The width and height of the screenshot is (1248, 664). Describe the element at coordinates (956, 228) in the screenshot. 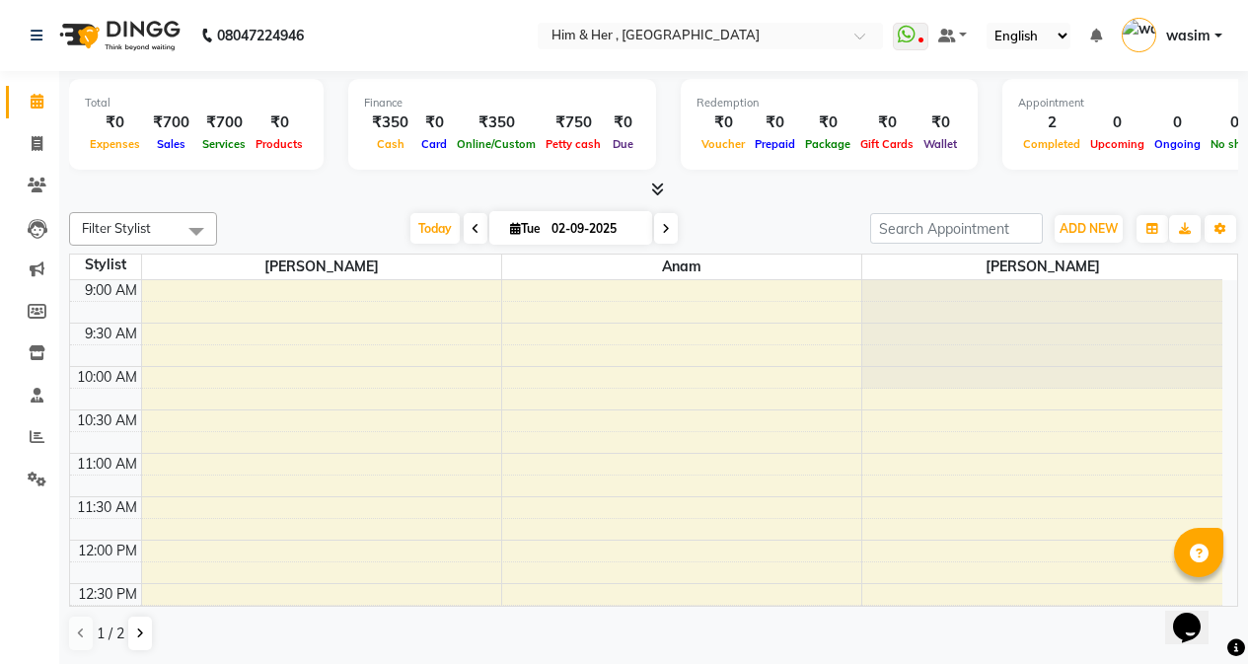

I see `input: Search Appointment` at that location.